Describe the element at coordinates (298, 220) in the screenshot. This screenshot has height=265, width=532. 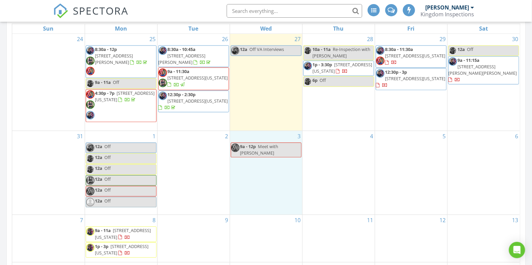
I see `a: Go to September 10, 2025` at that location.